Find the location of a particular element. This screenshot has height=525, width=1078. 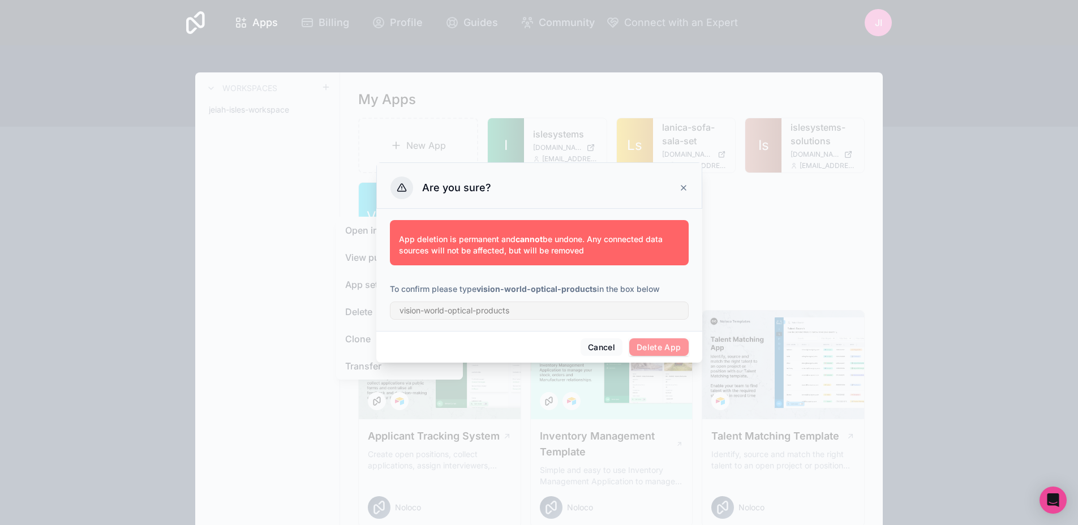

p: To confirm please type in the box below is located at coordinates (539, 289).